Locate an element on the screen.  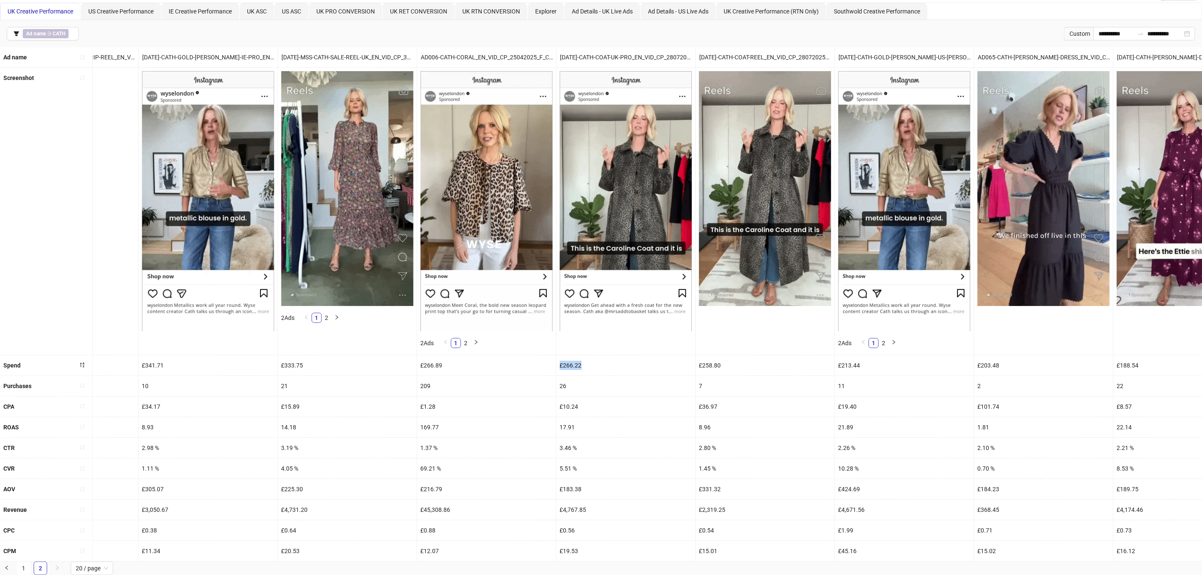
div: 4.05 % is located at coordinates (348, 468).